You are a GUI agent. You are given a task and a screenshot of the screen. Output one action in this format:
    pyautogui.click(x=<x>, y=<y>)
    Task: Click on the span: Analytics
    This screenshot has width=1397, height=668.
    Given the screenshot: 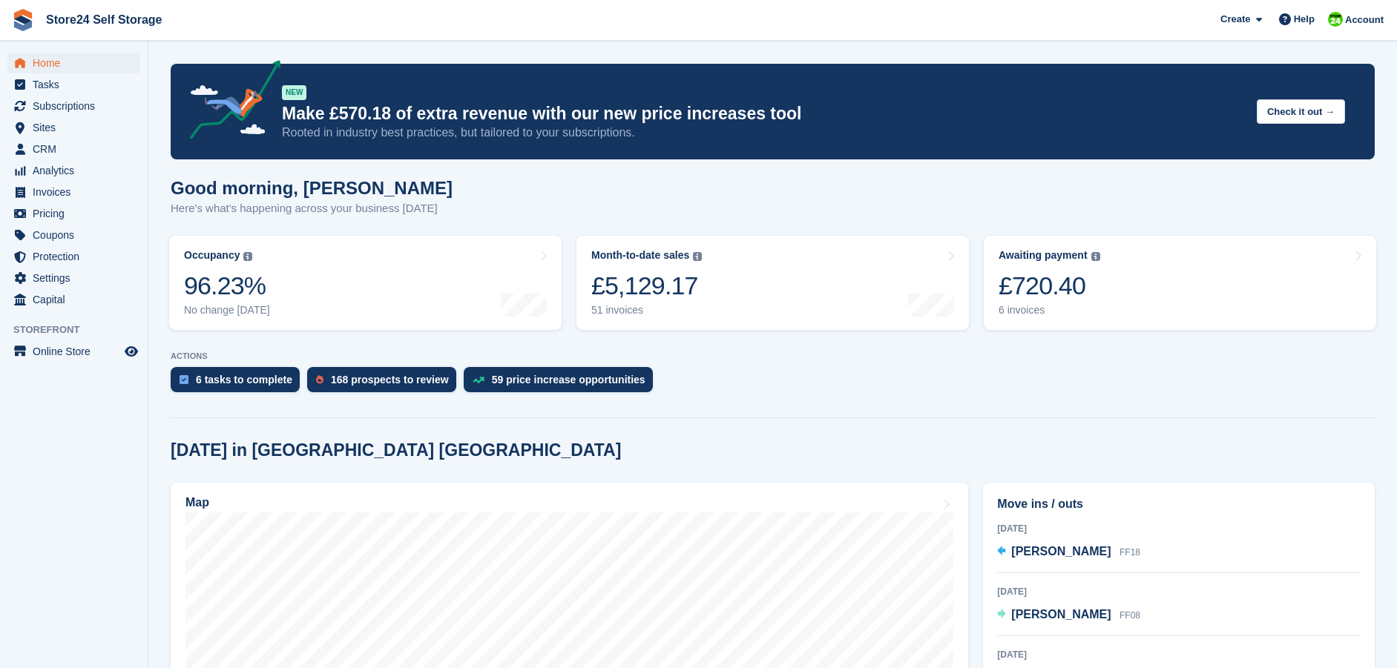 What is the action you would take?
    pyautogui.click(x=77, y=171)
    